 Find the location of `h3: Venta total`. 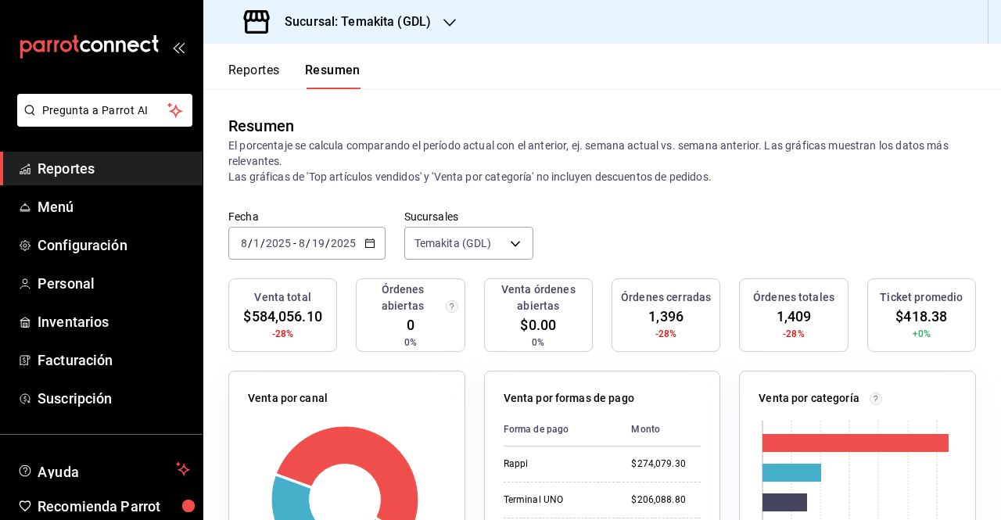

h3: Venta total is located at coordinates (282, 297).